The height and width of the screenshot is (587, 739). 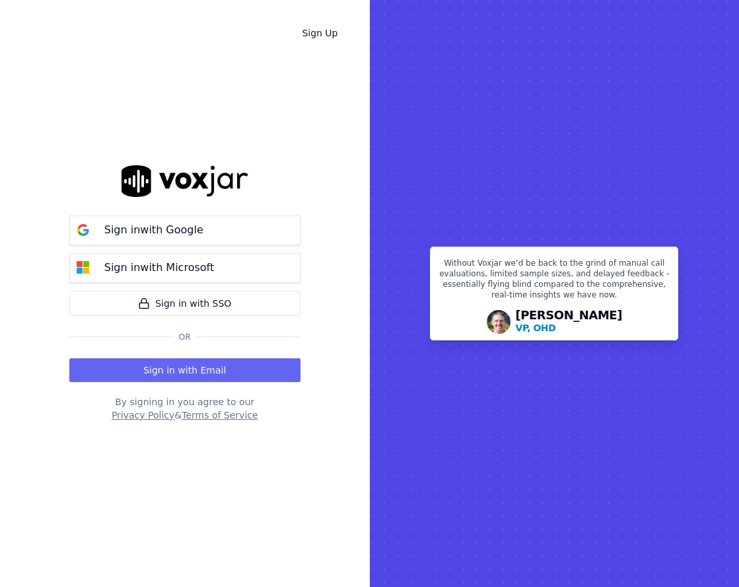 What do you see at coordinates (185, 370) in the screenshot?
I see `button: Sign in with Email` at bounding box center [185, 370].